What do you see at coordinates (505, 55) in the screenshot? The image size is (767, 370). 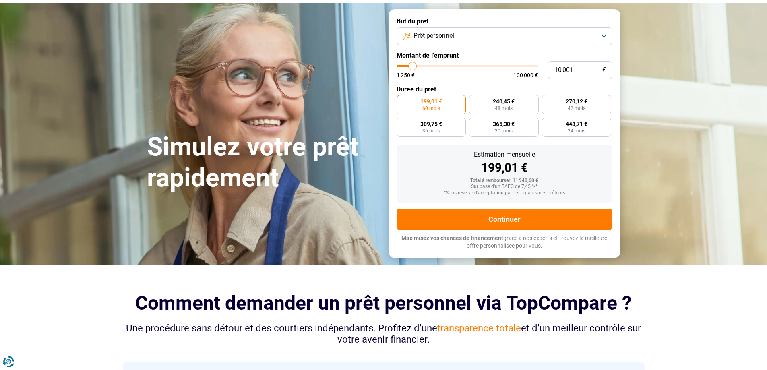 I see `label: Montant de l'emprunt` at bounding box center [505, 55].